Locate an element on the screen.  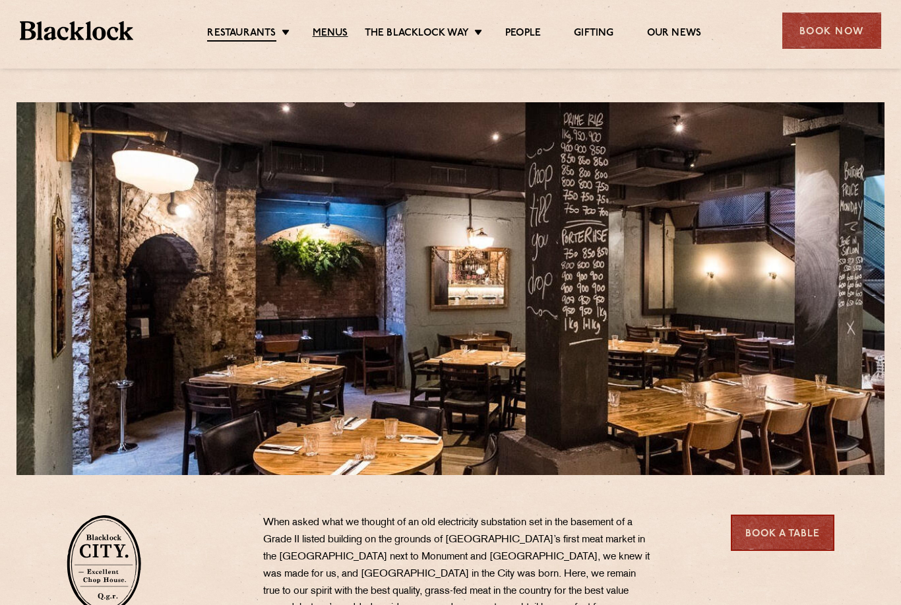
a: The Blacklock Way is located at coordinates (417, 34).